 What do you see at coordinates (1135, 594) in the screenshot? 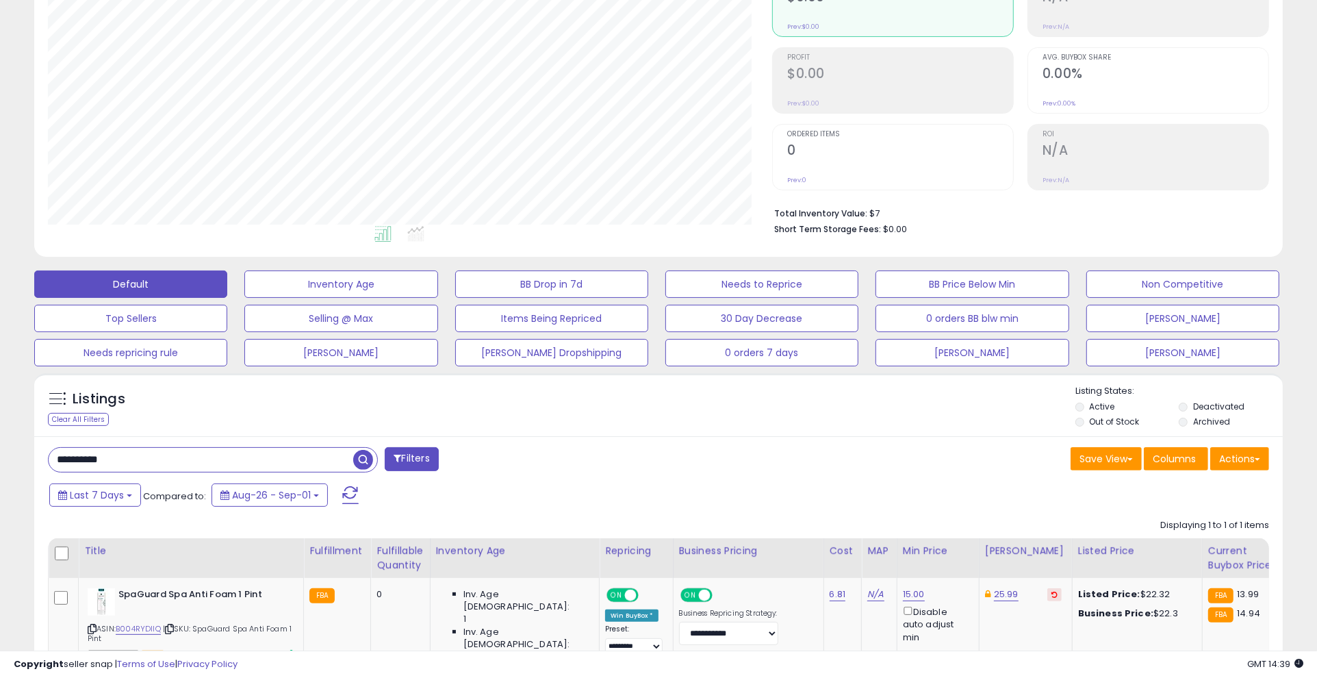
I see `div: $22.32` at bounding box center [1135, 594].